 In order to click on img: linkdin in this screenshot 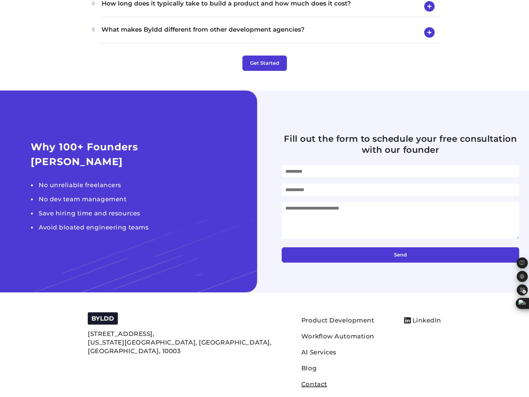, I will do `click(408, 321)`.